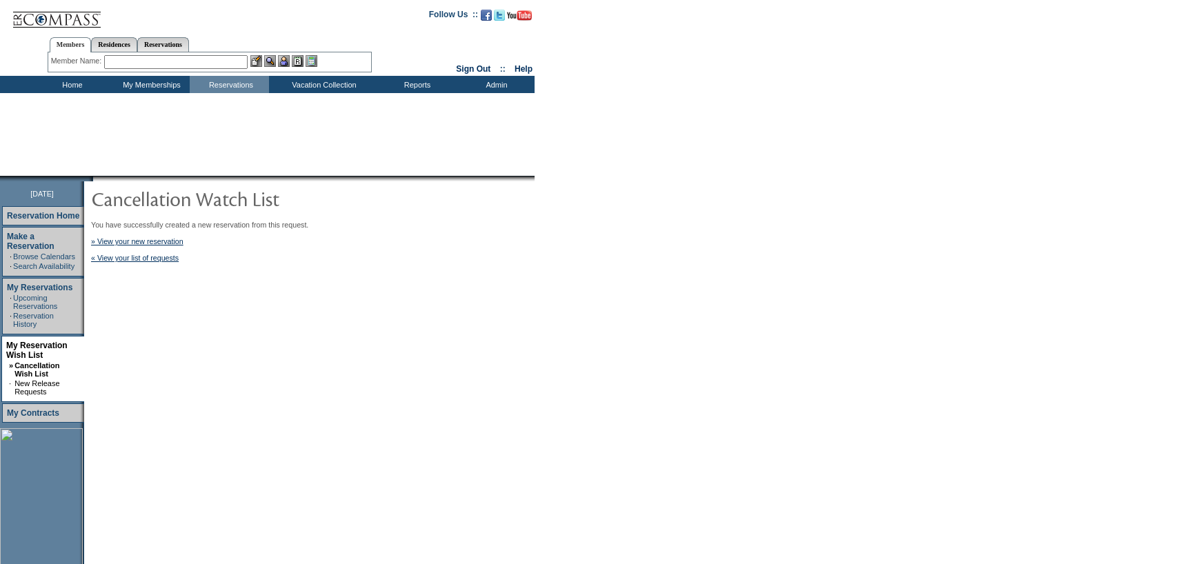 This screenshot has width=1194, height=564. Describe the element at coordinates (283, 61) in the screenshot. I see `img: Impersonate` at that location.